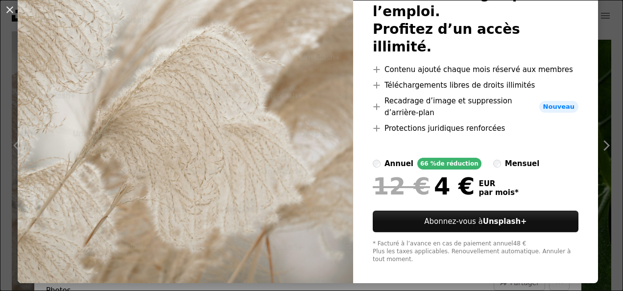  Describe the element at coordinates (498, 184) in the screenshot. I see `span: EUR` at that location.